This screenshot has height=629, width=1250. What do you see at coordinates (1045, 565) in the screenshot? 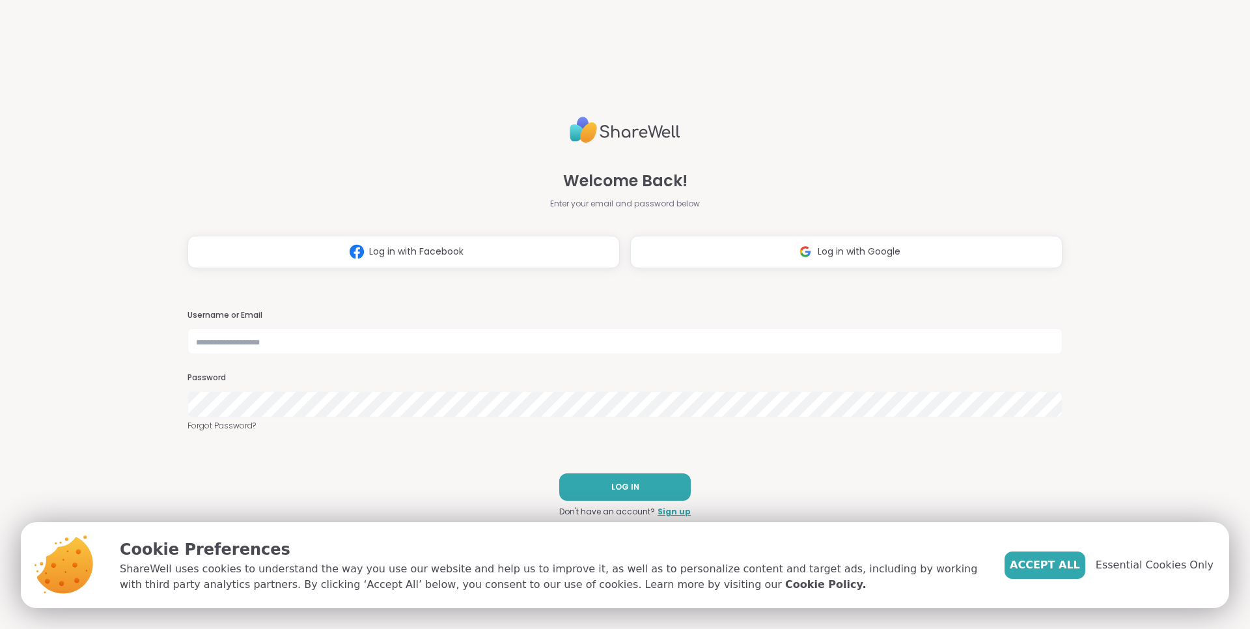
I see `button: Accept All` at bounding box center [1045, 565].